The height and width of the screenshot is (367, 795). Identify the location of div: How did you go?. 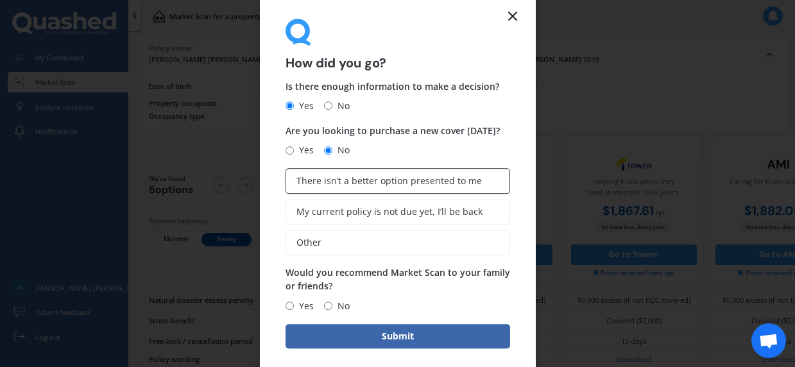
(398, 44).